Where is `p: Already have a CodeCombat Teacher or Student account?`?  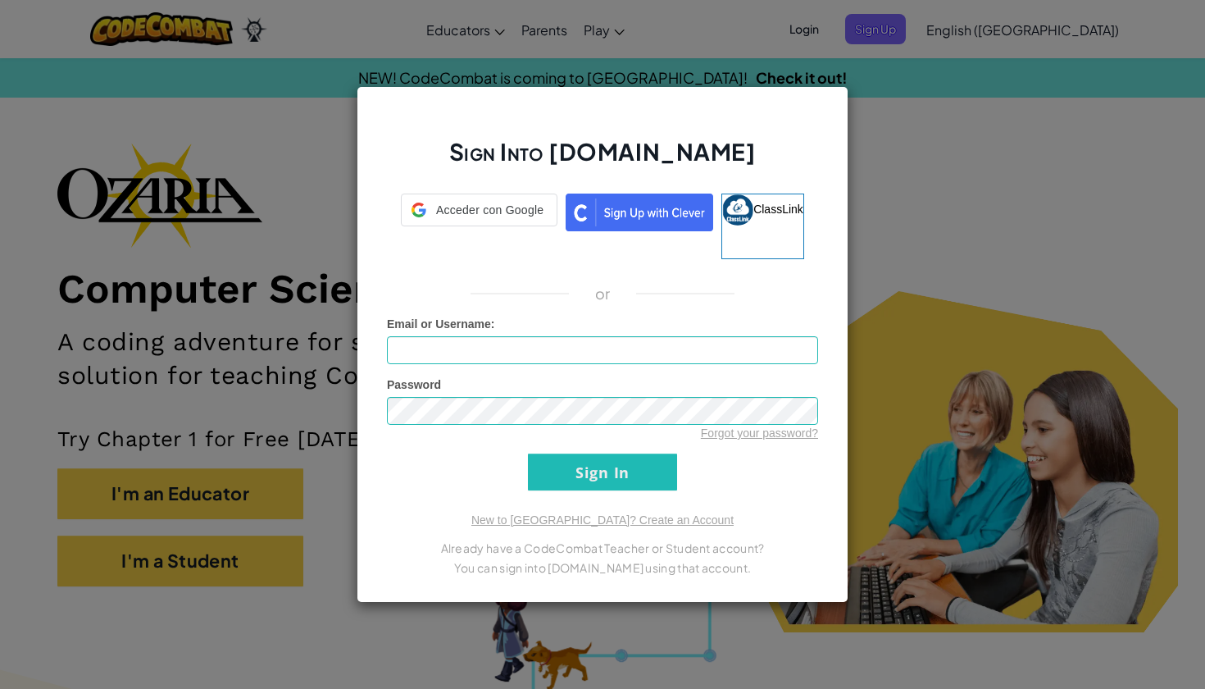
p: Already have a CodeCombat Teacher or Student account? is located at coordinates (603, 548).